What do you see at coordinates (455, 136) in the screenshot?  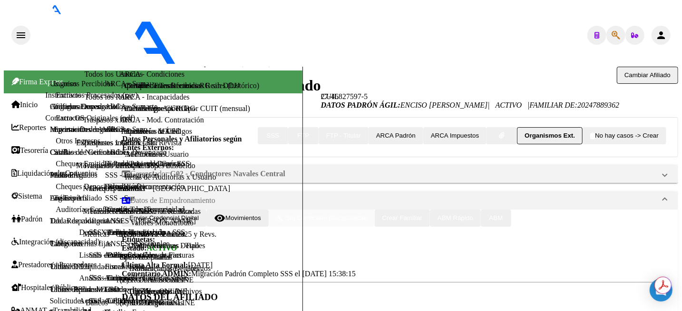 I see `button: ARCA Impuestos` at bounding box center [455, 136].